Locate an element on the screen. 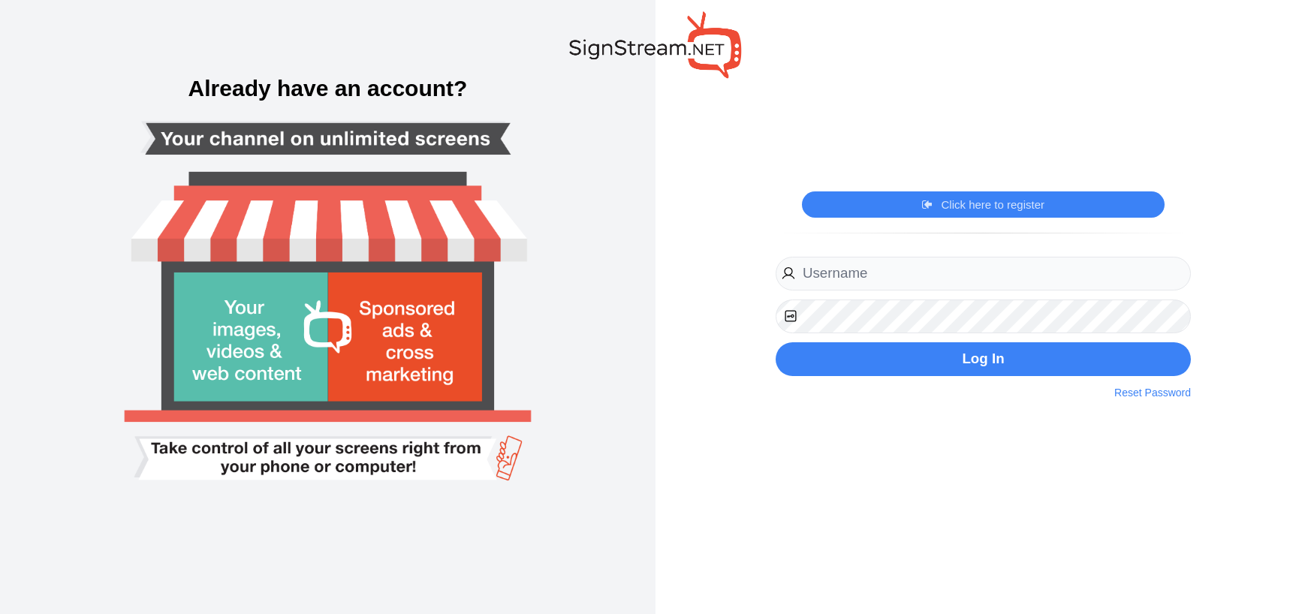  div: Chat Widget is located at coordinates (1274, 578).